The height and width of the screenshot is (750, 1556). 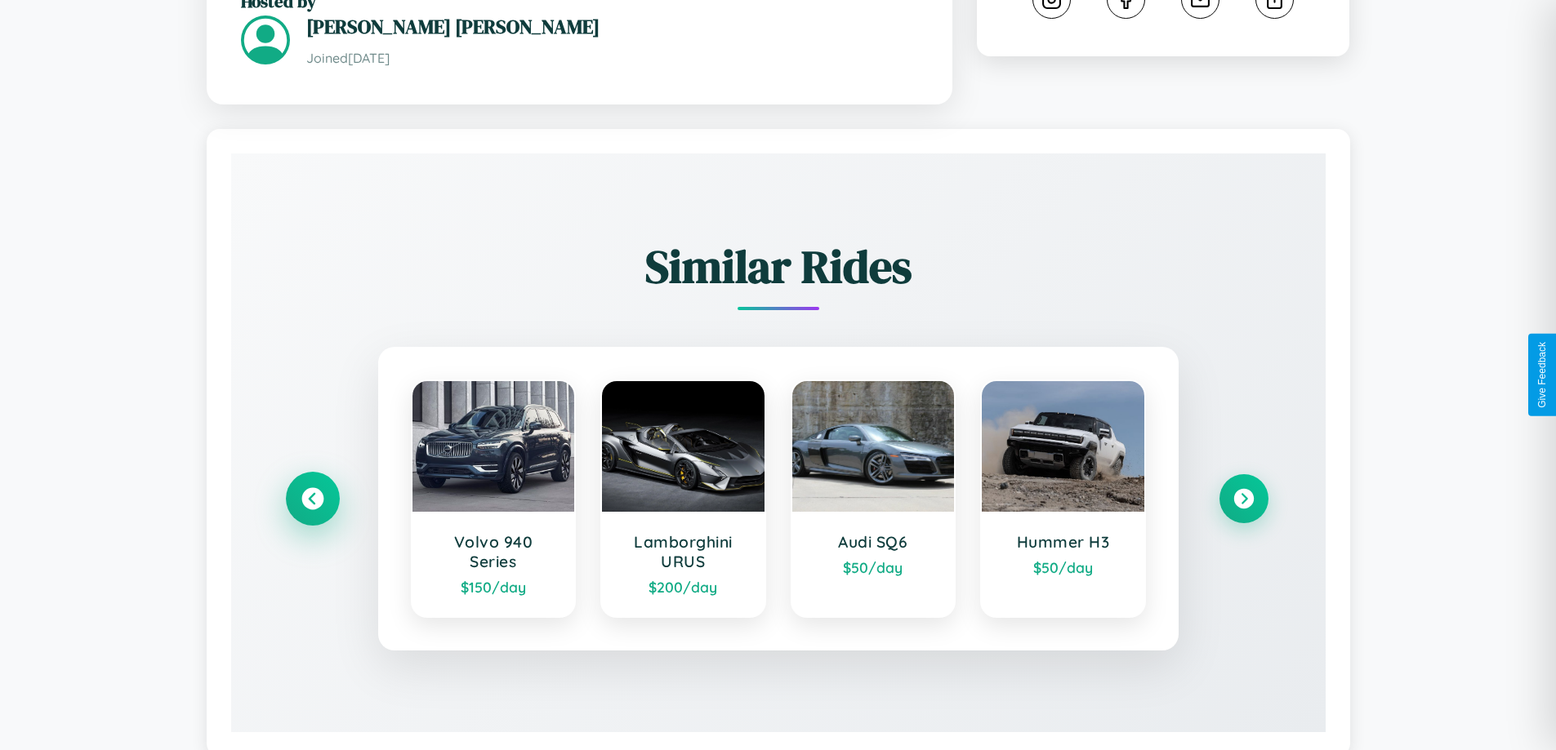 I want to click on h3: Audi SQ6, so click(x=873, y=542).